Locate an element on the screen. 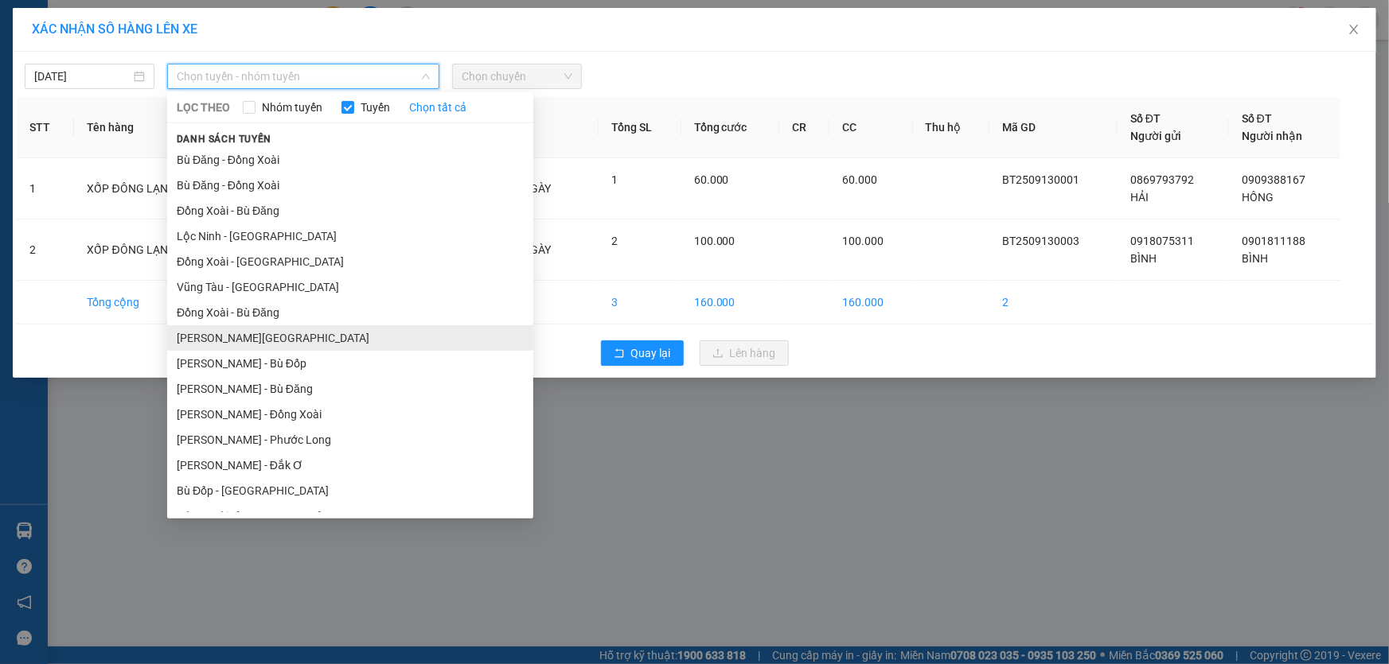 The image size is (1389, 664). span: Quay lại is located at coordinates (651, 353).